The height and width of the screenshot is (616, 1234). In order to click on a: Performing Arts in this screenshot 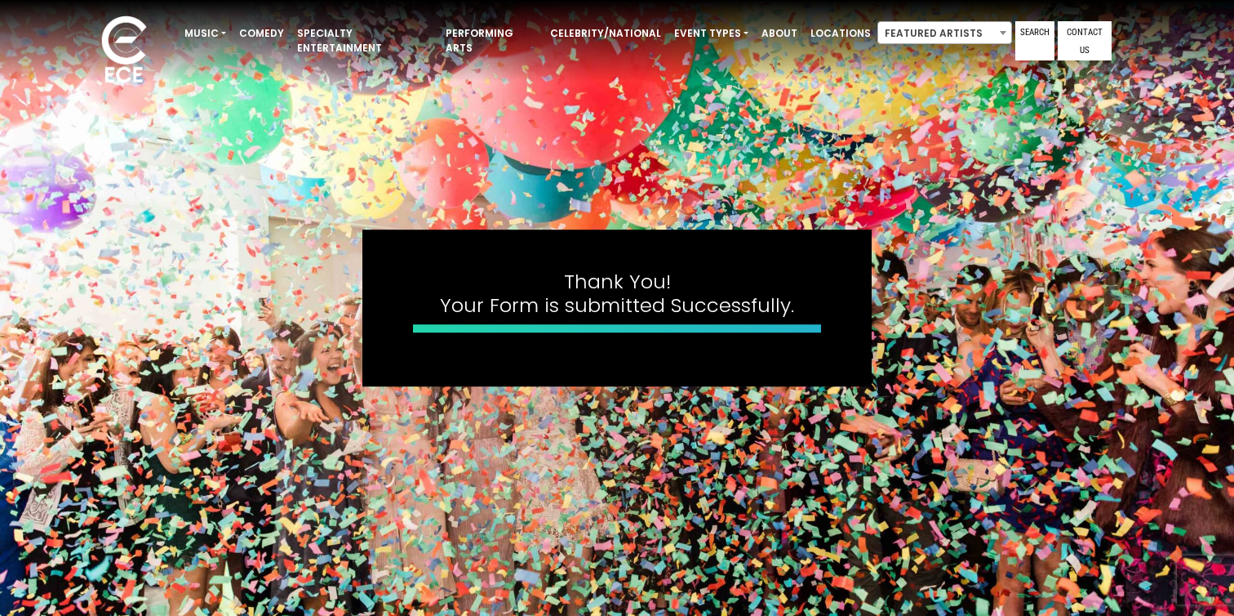, I will do `click(491, 41)`.